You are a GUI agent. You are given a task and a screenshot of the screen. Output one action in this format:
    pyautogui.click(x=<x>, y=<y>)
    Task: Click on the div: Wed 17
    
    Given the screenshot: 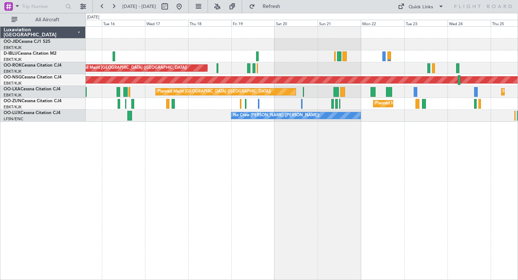 What is the action you would take?
    pyautogui.click(x=167, y=23)
    